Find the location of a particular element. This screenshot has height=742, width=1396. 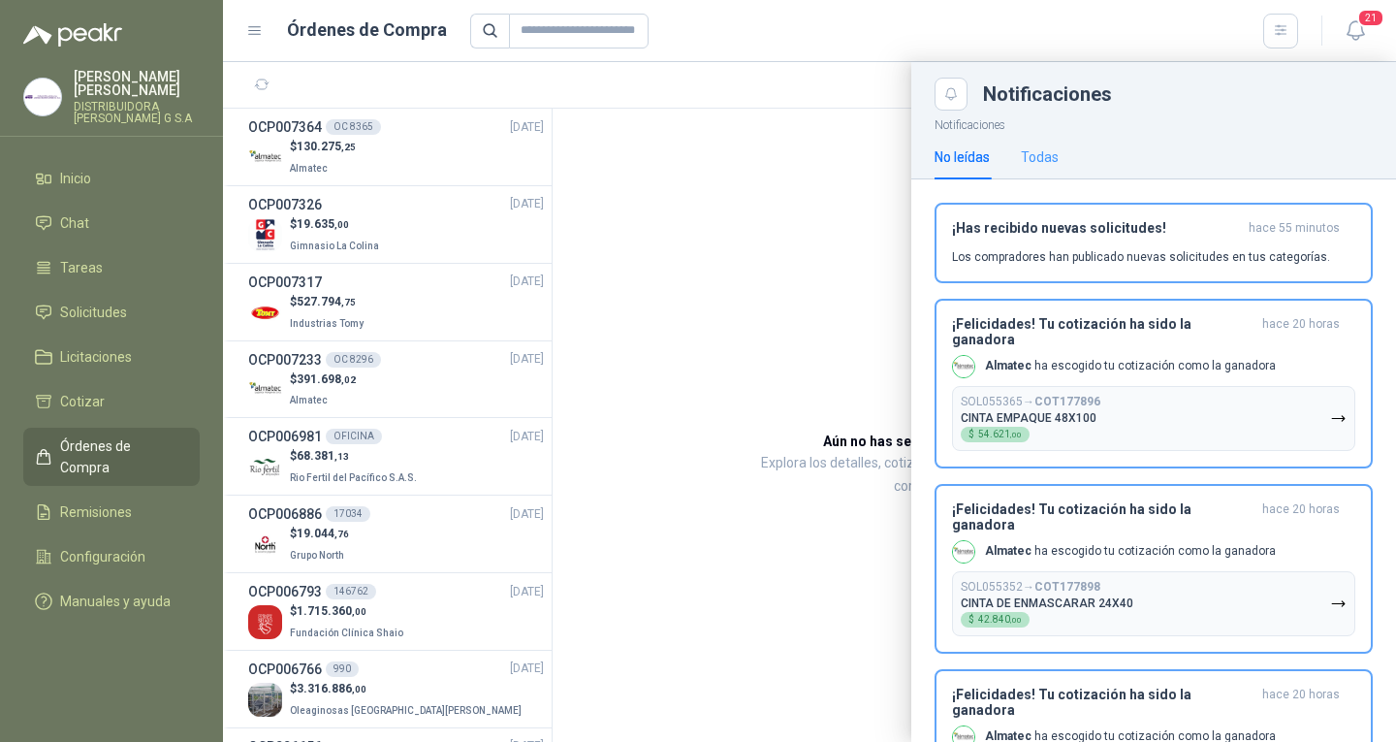

span: 54.621 is located at coordinates (1000, 434).